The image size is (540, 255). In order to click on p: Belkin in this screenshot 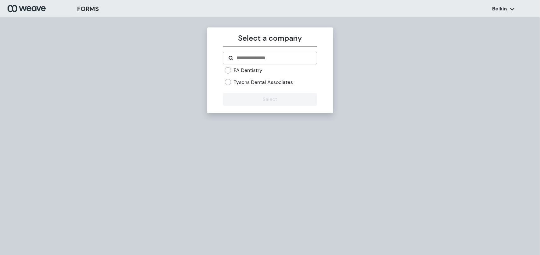, I will do `click(500, 9)`.